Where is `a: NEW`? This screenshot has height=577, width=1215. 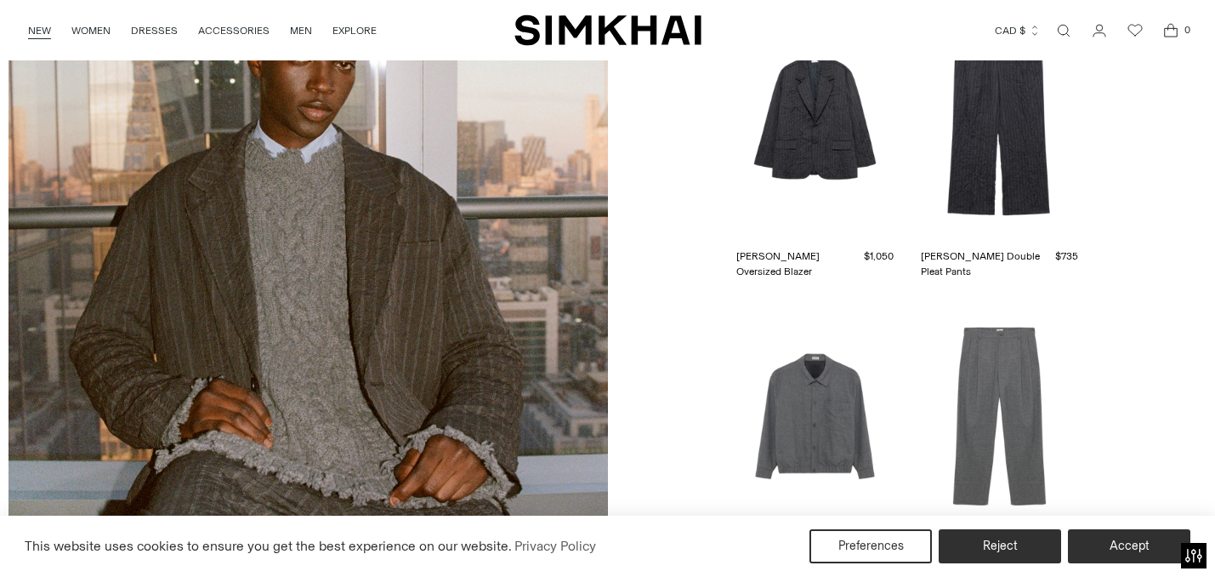
a: NEW is located at coordinates (39, 31).